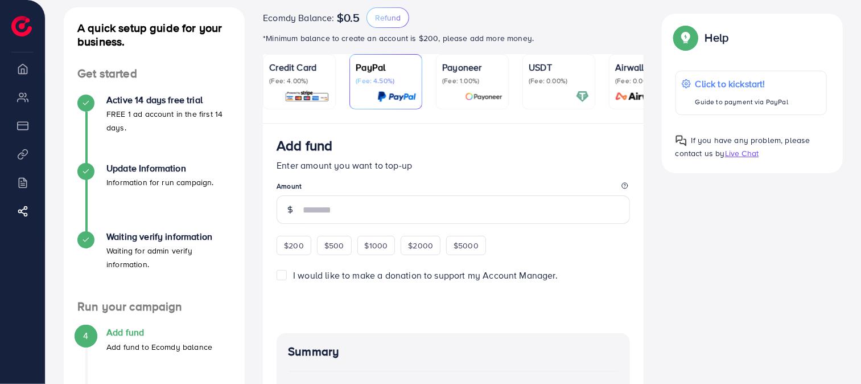 The height and width of the screenshot is (384, 861). What do you see at coordinates (299, 67) in the screenshot?
I see `p: Credit Card` at bounding box center [299, 67].